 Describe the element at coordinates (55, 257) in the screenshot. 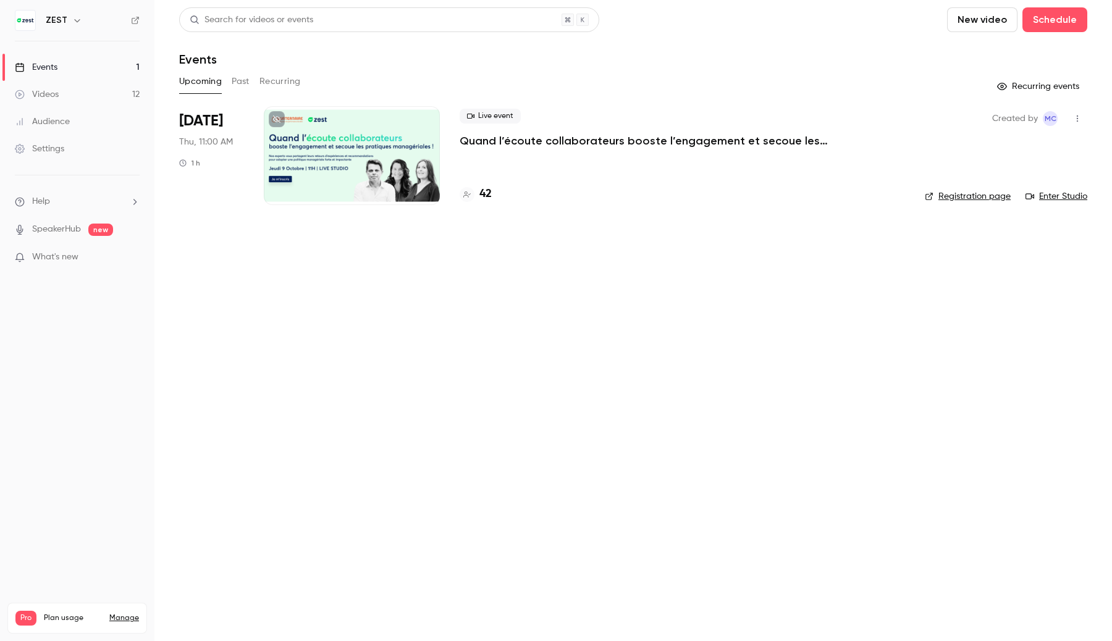

I see `span: What's new` at that location.